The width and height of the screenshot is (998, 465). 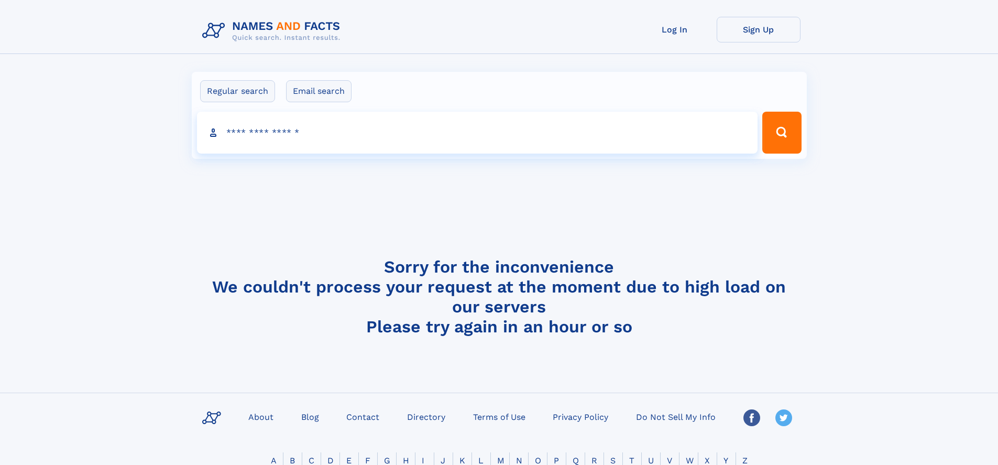 I want to click on label: Email search, so click(x=318, y=91).